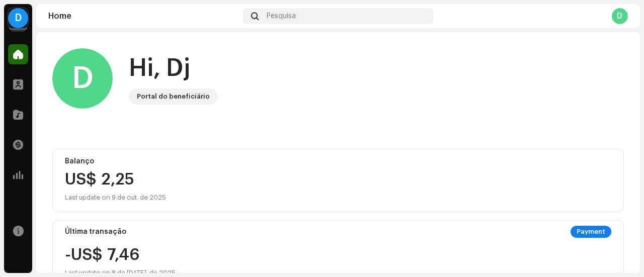  I want to click on div: Portal do beneficiário, so click(173, 97).